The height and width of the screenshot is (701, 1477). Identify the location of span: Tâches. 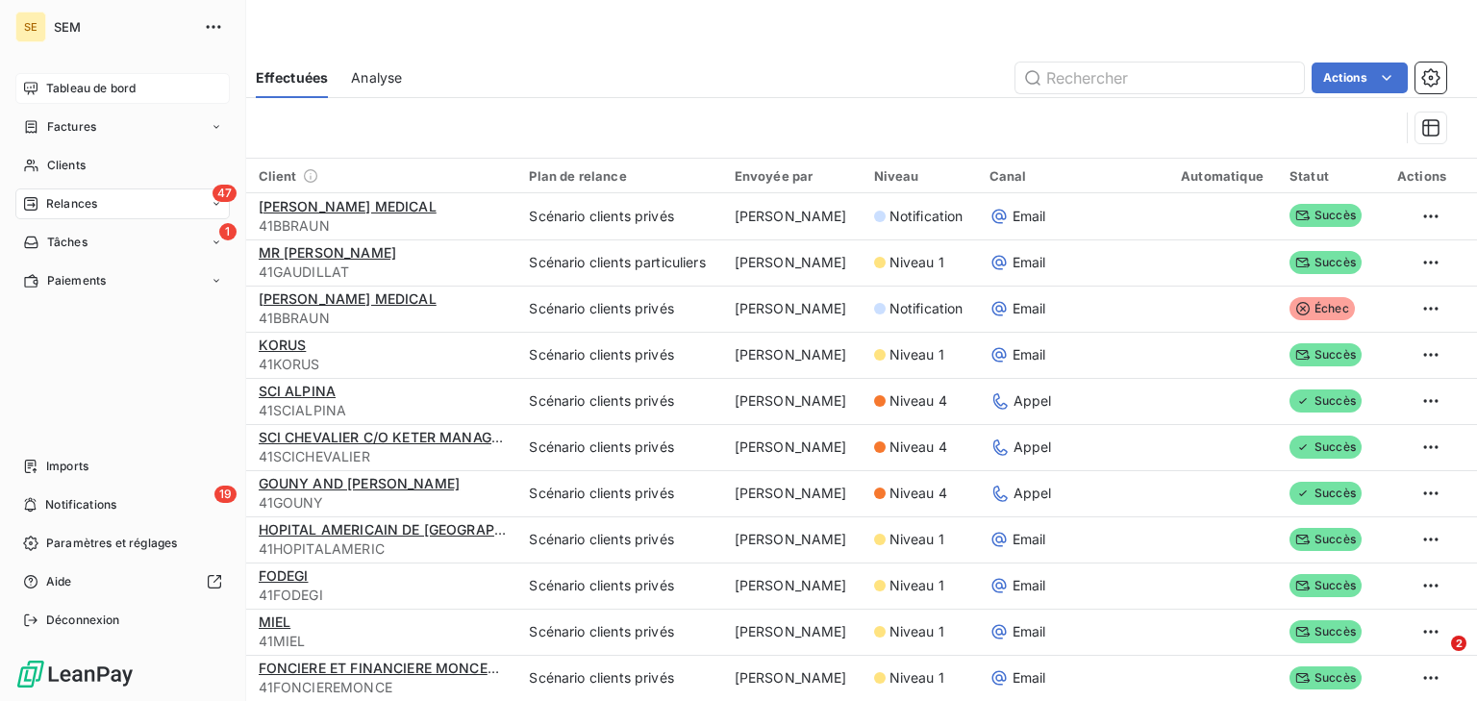
(67, 242).